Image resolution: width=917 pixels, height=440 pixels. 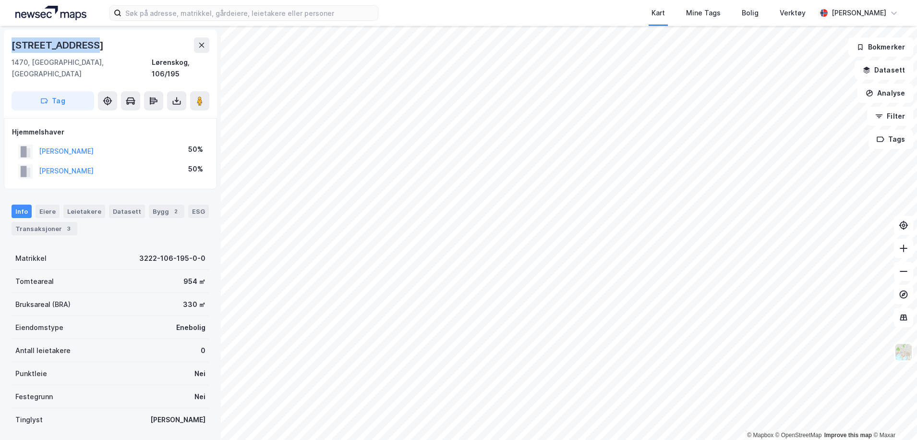 I want to click on button: Analyse, so click(x=885, y=93).